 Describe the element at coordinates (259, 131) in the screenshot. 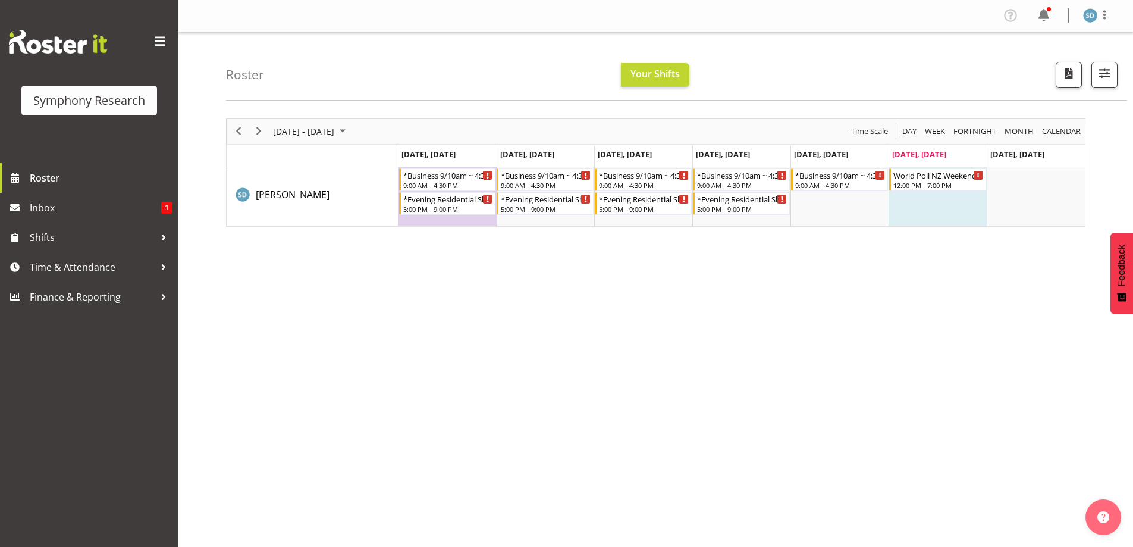

I see `button: Next` at that location.